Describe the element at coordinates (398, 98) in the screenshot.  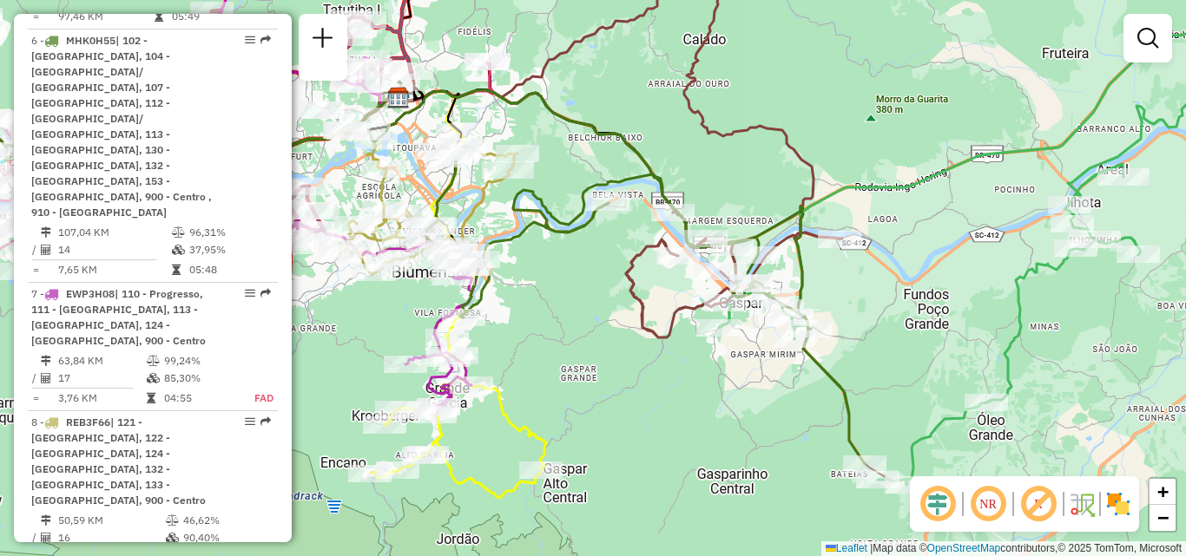
I see `img: CDD Blumenau` at that location.